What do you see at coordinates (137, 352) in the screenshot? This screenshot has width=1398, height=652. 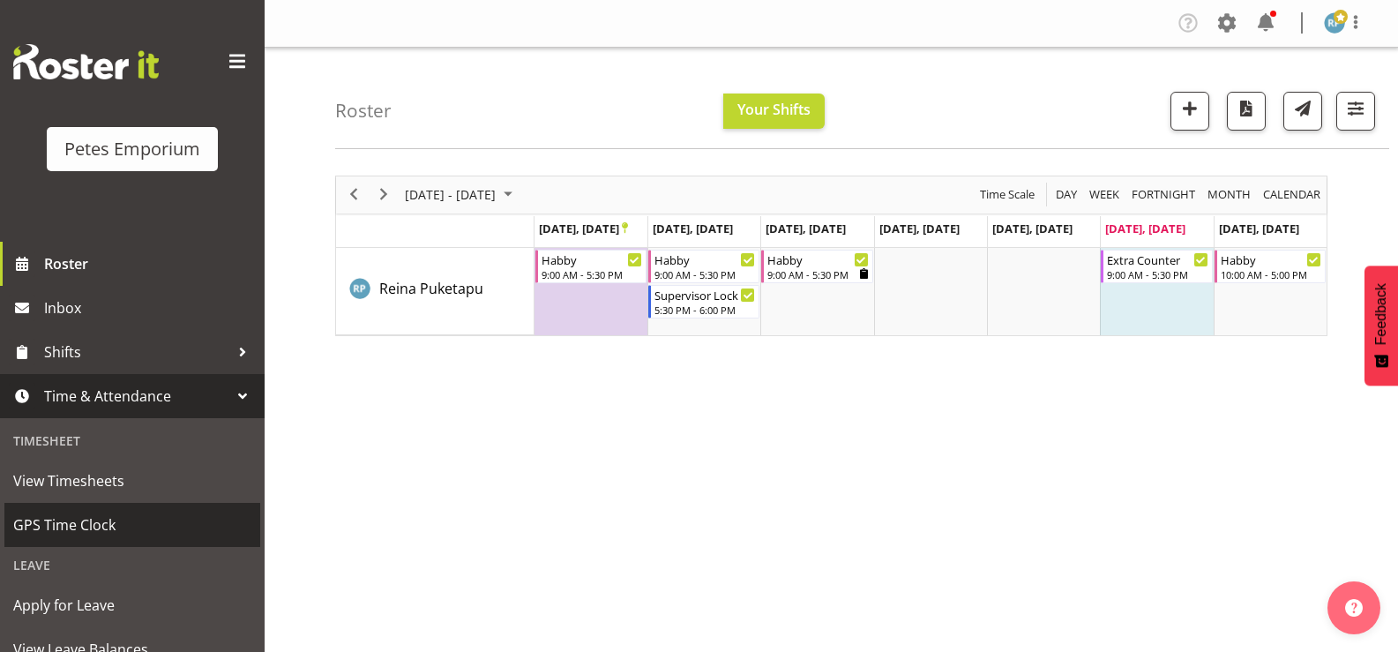 I see `span: Shifts` at bounding box center [137, 352].